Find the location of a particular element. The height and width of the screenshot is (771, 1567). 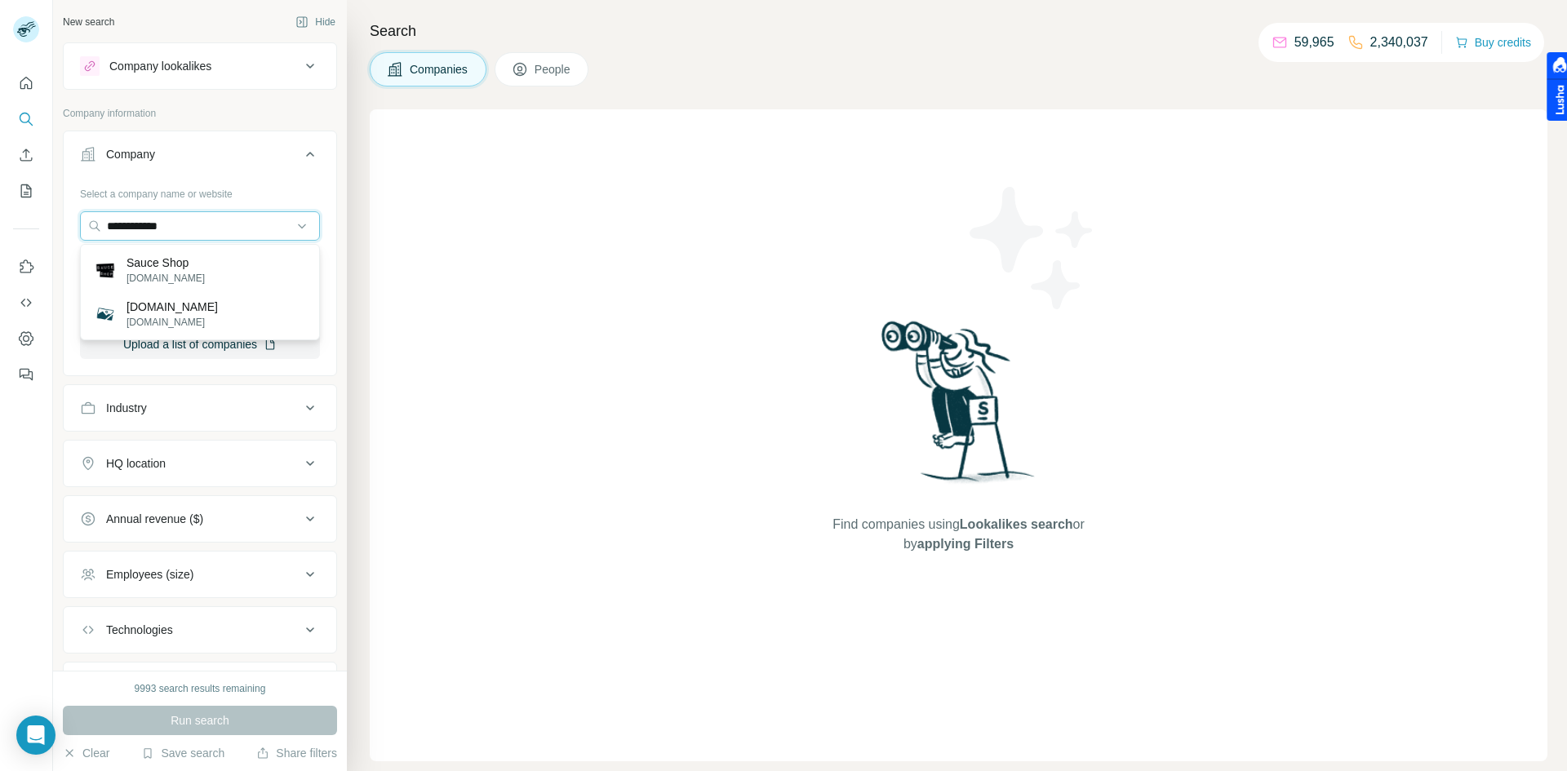

button: My lists is located at coordinates (26, 191).